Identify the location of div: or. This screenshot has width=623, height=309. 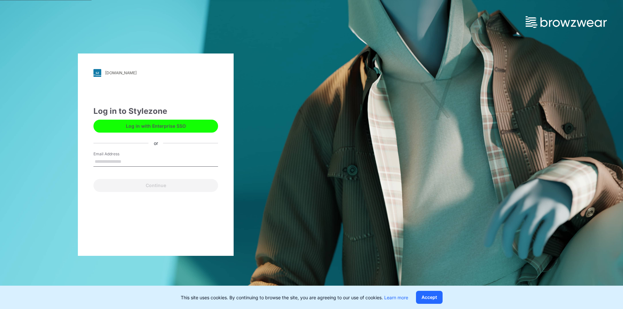
(156, 143).